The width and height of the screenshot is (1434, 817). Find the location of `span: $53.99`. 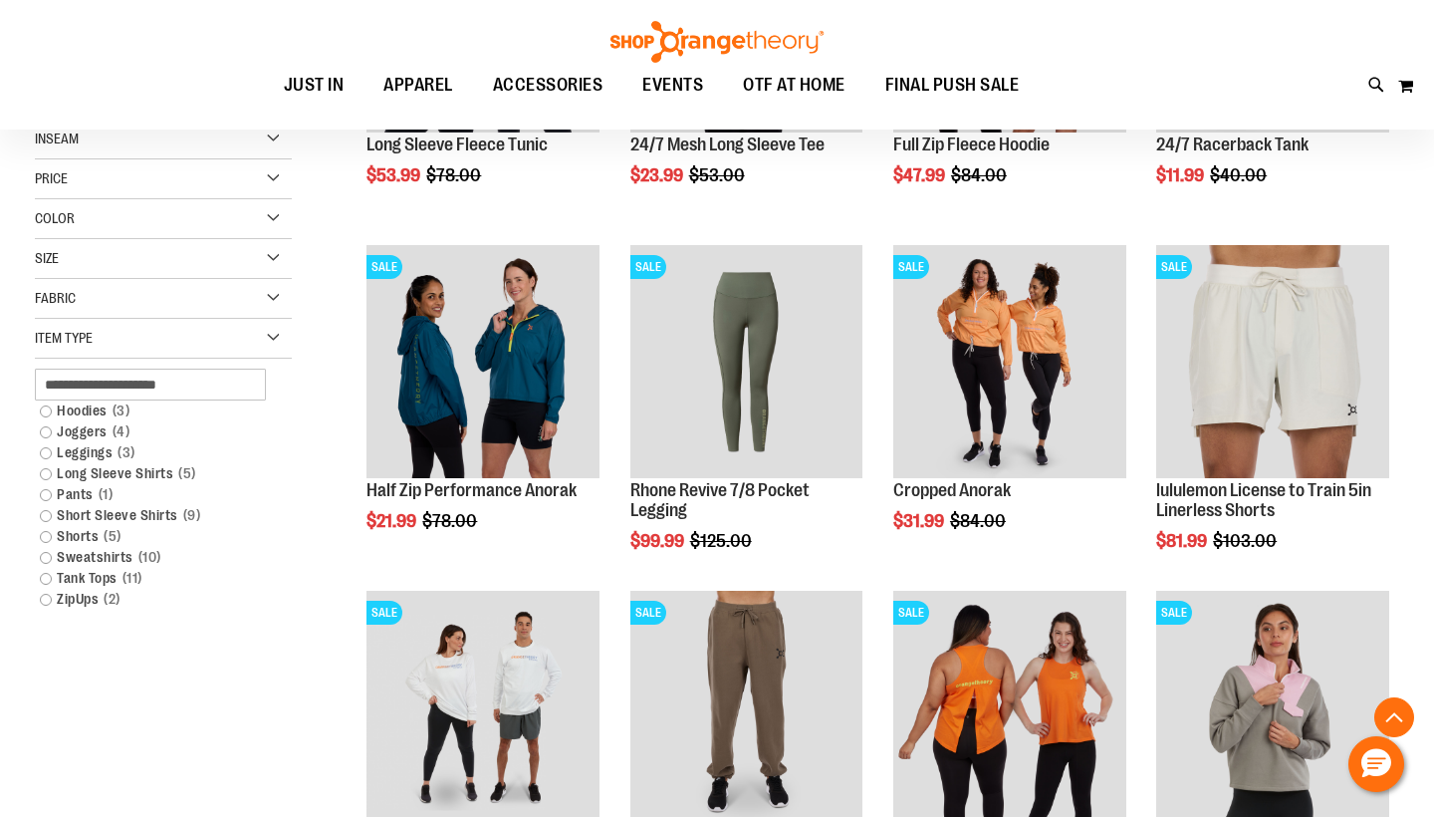

span: $53.99 is located at coordinates (394, 175).